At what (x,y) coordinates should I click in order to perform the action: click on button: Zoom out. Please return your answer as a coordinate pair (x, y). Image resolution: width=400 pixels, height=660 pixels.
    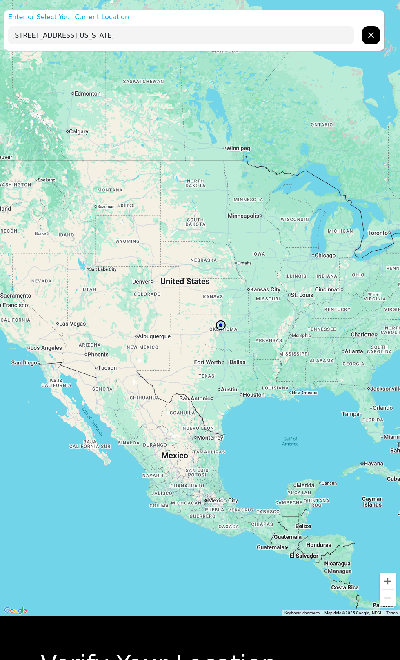
    Looking at the image, I should click on (388, 598).